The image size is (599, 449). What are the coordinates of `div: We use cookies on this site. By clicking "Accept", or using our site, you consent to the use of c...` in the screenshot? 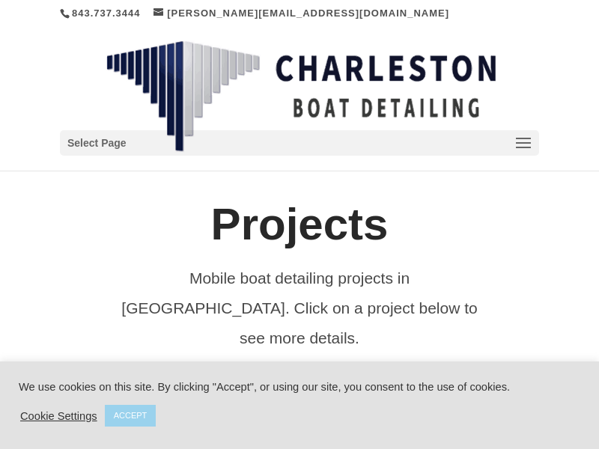 It's located at (299, 387).